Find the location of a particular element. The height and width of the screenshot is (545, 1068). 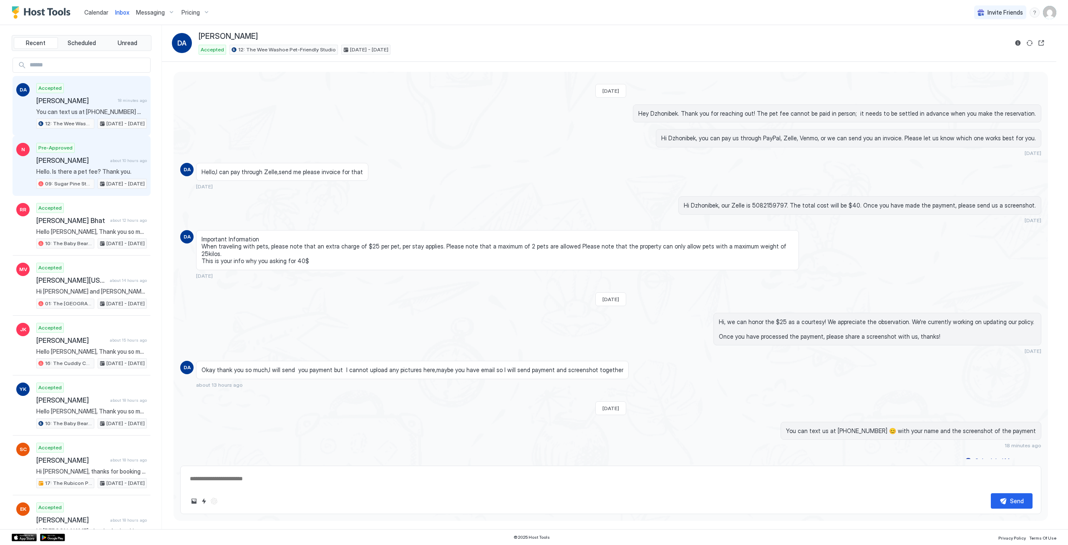

span: about 13 hours ago is located at coordinates (219, 384).